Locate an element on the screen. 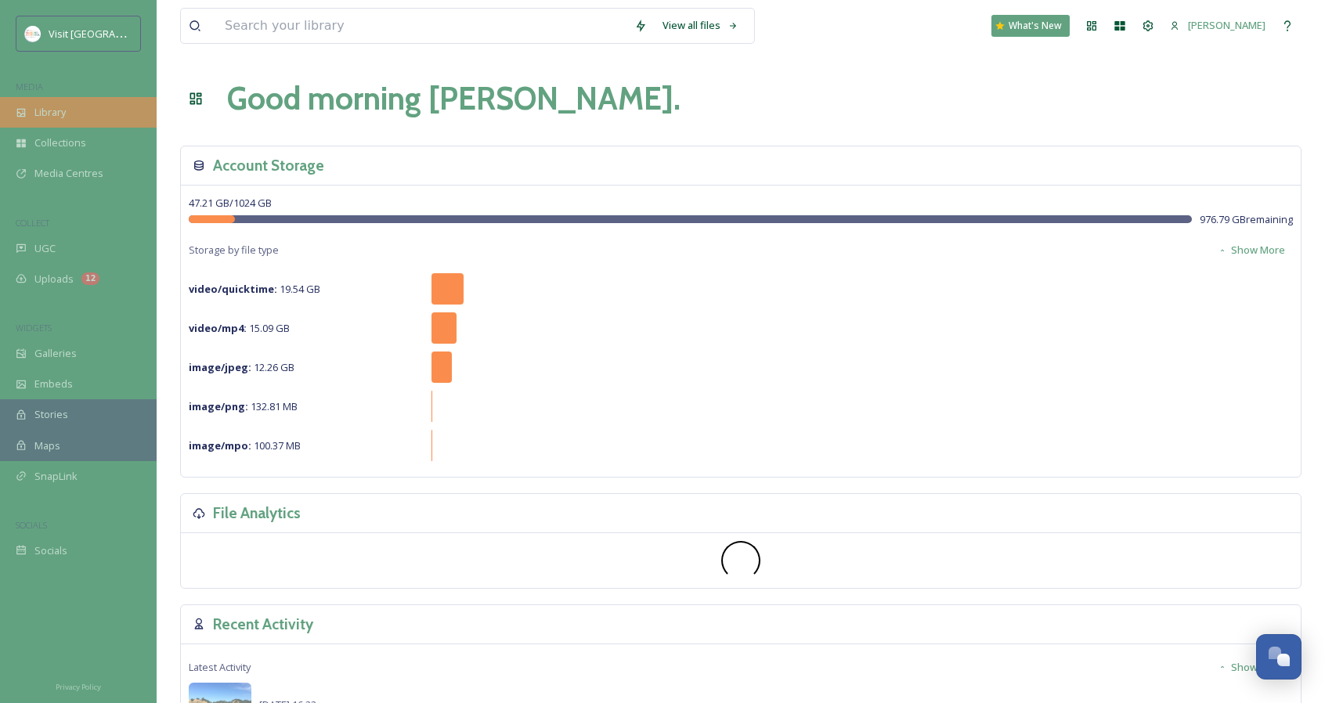  span: 12.26 GB is located at coordinates (241, 367).